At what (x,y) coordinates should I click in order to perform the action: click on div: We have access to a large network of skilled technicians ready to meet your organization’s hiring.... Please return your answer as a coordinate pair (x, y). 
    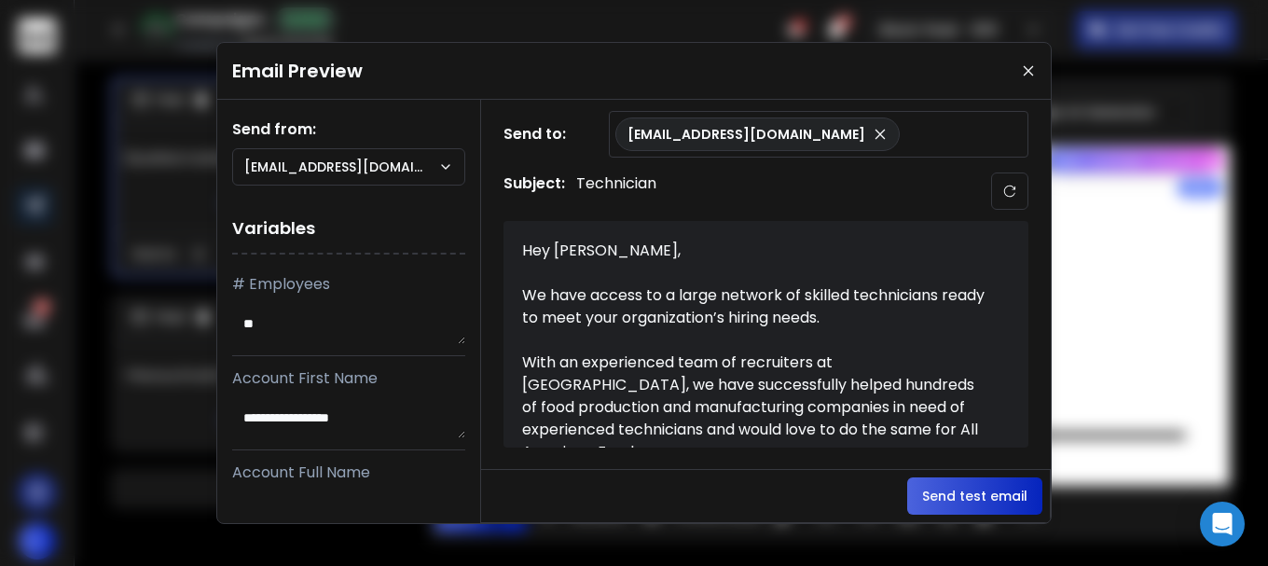
    Looking at the image, I should click on (755, 307).